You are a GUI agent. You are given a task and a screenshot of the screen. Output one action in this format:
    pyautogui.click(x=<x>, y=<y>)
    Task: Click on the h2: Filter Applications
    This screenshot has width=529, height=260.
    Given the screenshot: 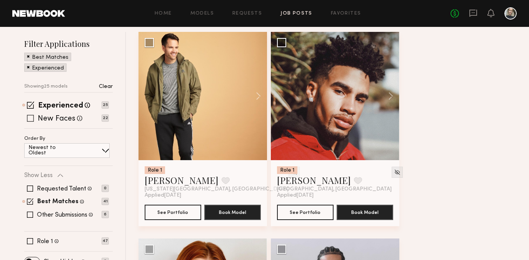 What is the action you would take?
    pyautogui.click(x=68, y=43)
    